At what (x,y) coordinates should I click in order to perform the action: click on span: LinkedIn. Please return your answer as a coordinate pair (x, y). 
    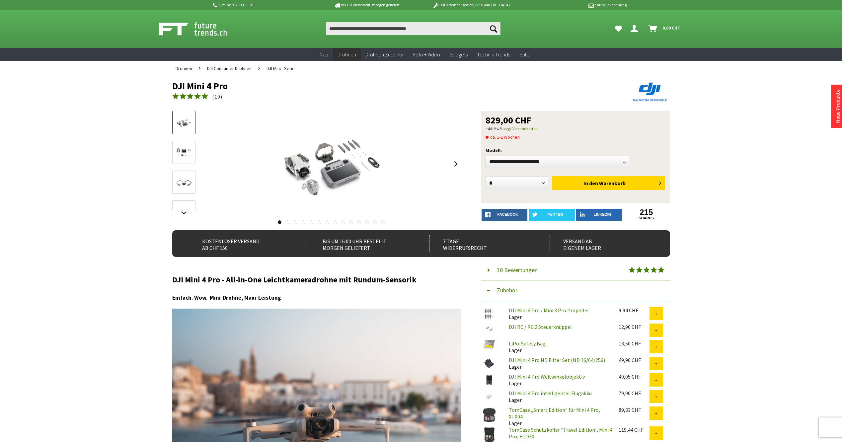
    Looking at the image, I should click on (603, 215).